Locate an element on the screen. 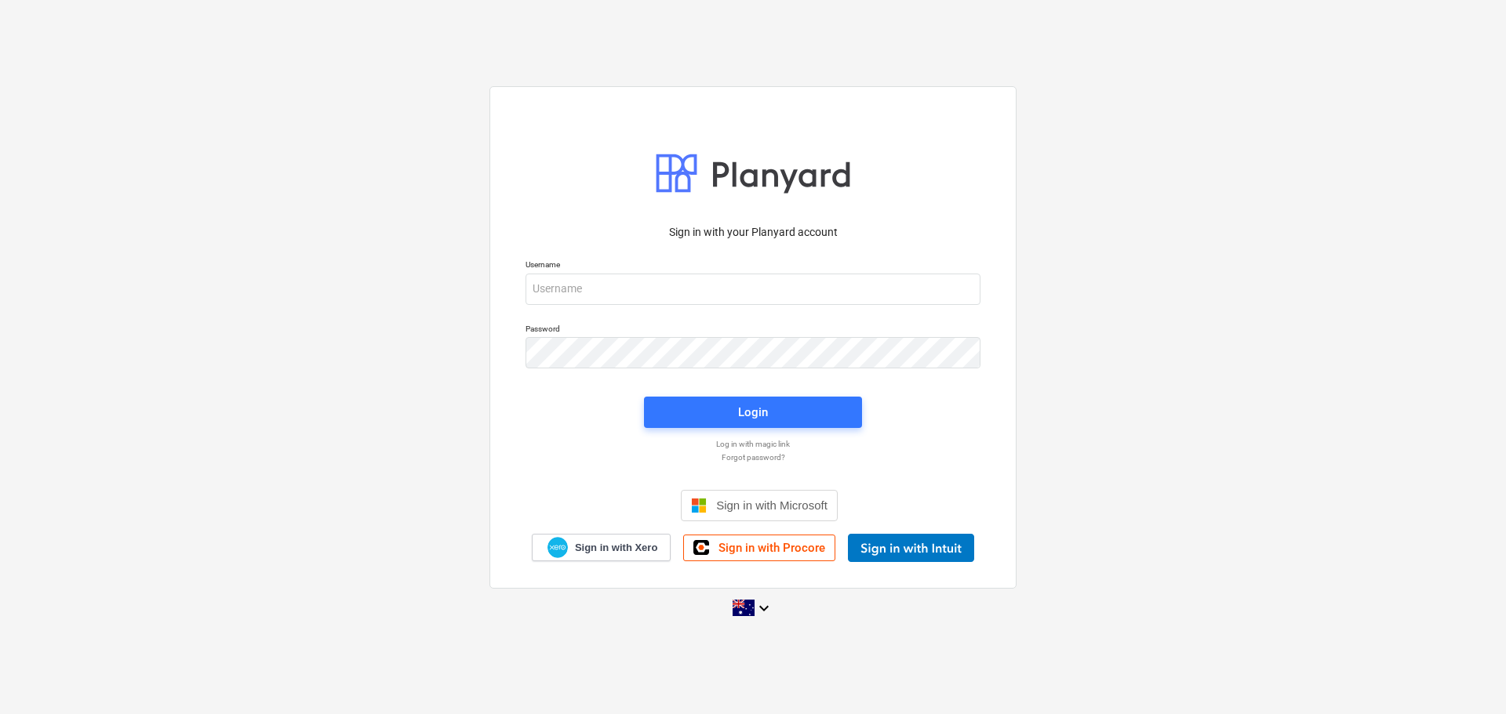 The width and height of the screenshot is (1506, 714). p: Forgot password? is located at coordinates (753, 457).